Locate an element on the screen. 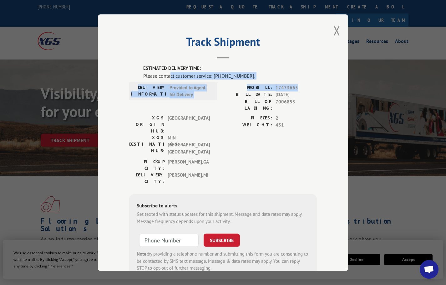 The image size is (446, 285). button: SUBSCRIBE is located at coordinates (222, 240).